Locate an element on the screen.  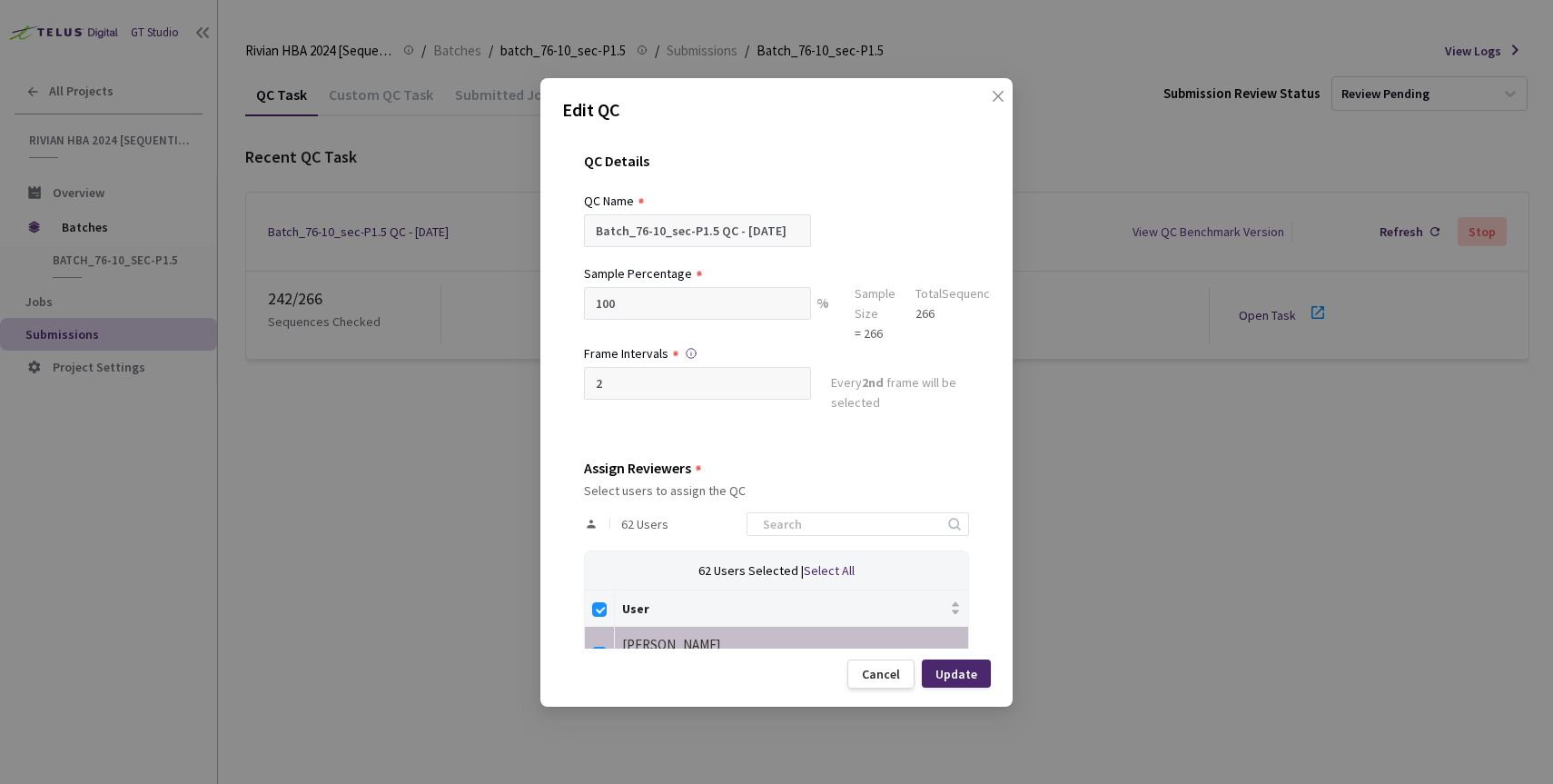
div: Cancel is located at coordinates (881, 673).